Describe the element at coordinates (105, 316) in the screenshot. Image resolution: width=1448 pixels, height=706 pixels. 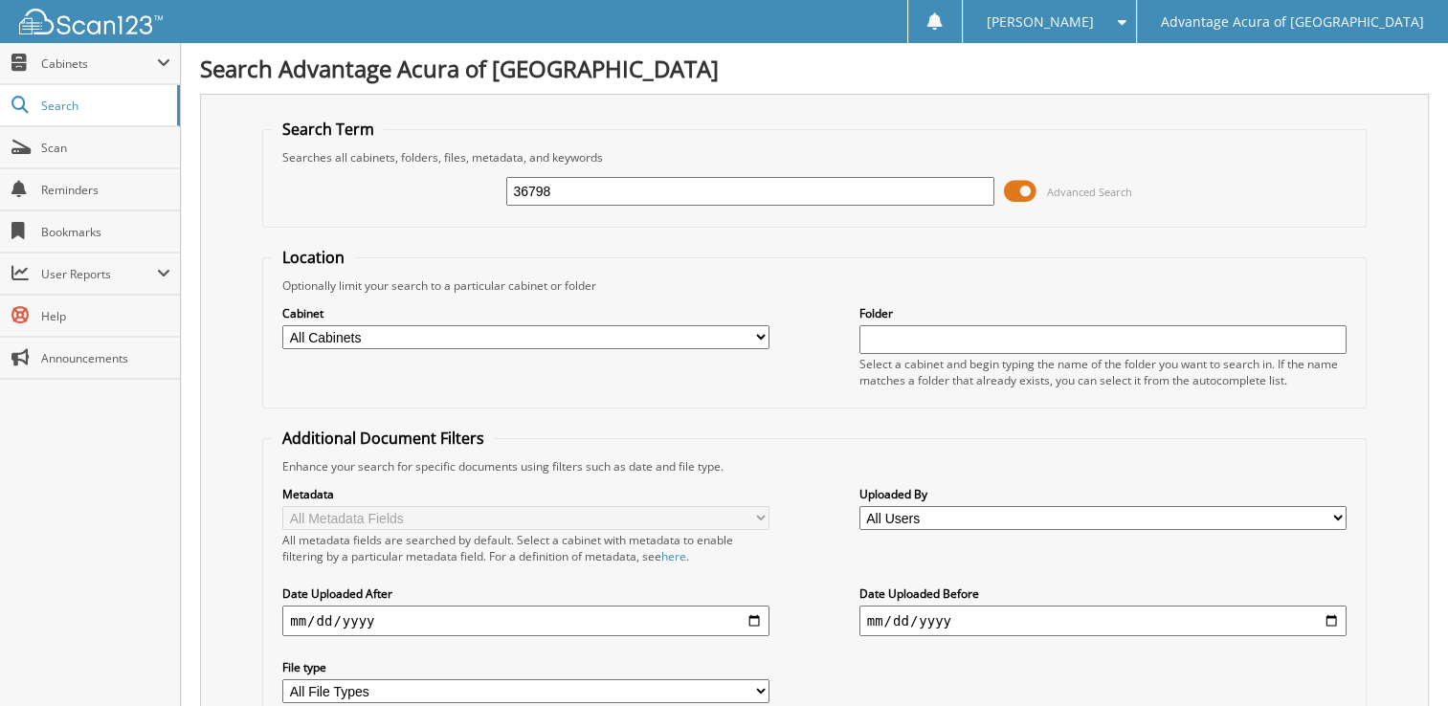
I see `span: Help` at that location.